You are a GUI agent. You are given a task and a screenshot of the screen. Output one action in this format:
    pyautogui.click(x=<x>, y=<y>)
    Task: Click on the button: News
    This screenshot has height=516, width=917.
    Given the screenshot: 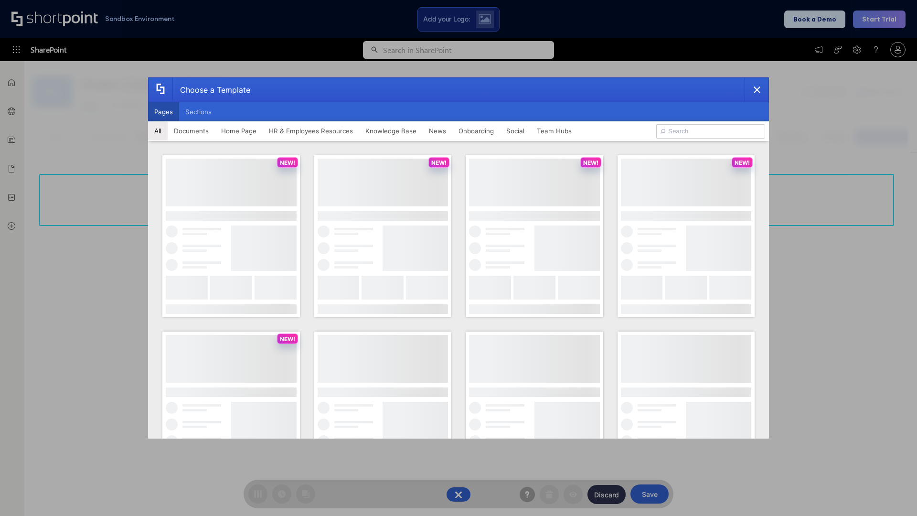 What is the action you would take?
    pyautogui.click(x=438, y=131)
    